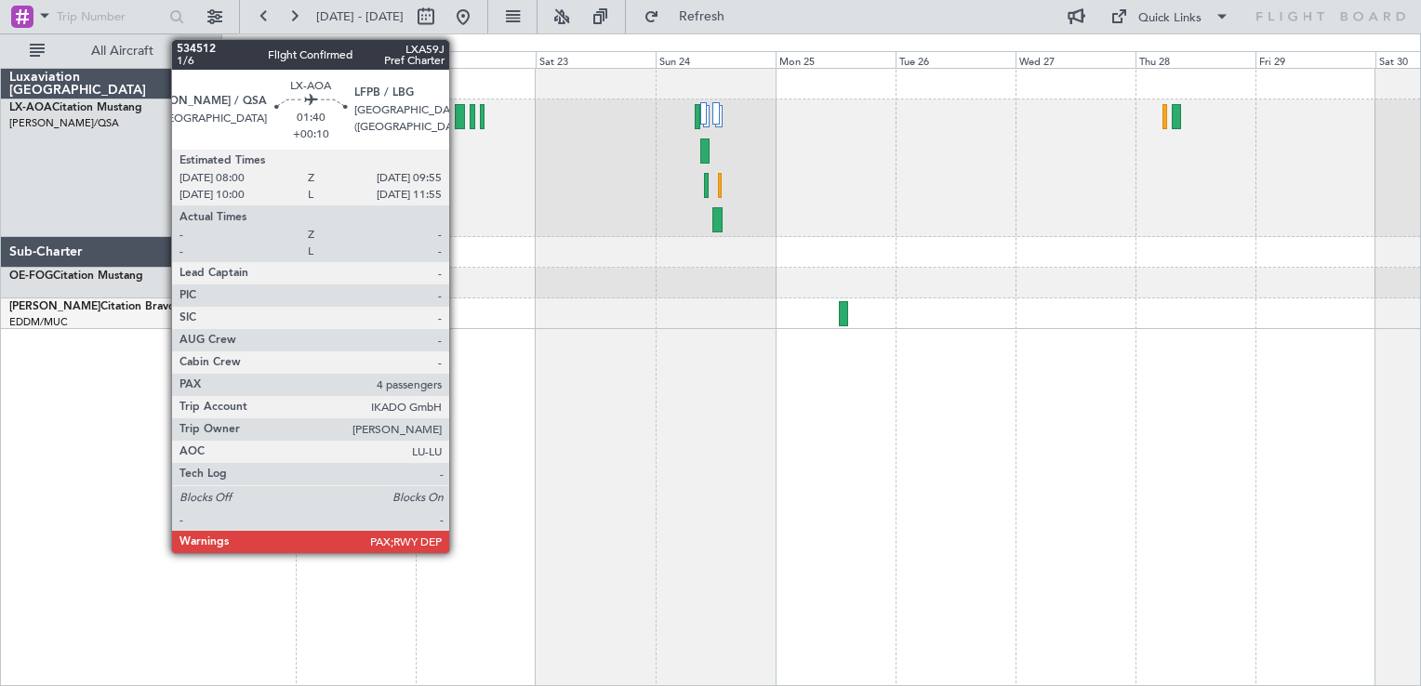  Describe the element at coordinates (1195, 60) in the screenshot. I see `div: Thu 28` at that location.